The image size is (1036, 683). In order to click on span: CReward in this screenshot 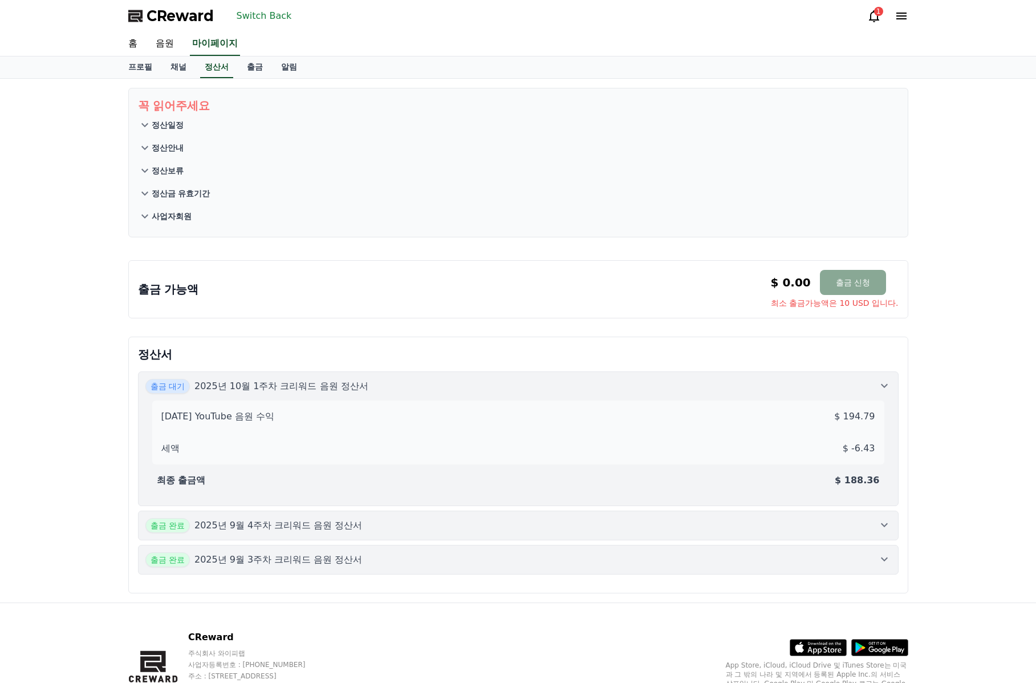, I will do `click(180, 16)`.